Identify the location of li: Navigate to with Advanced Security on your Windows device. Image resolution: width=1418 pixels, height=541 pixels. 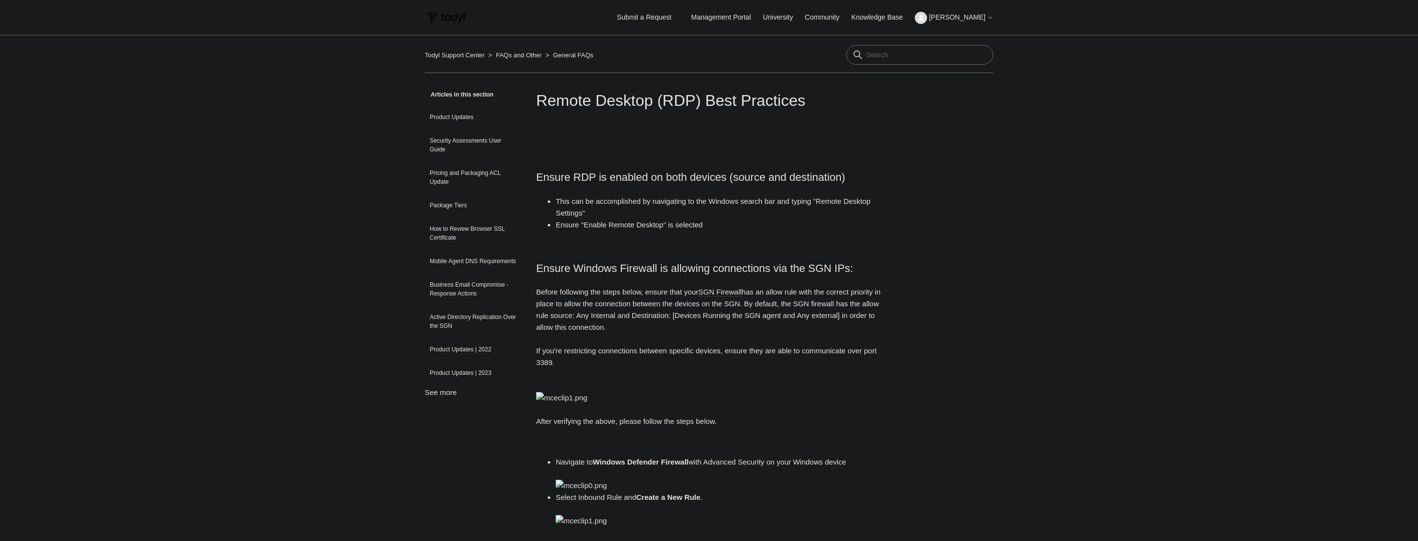
(719, 474).